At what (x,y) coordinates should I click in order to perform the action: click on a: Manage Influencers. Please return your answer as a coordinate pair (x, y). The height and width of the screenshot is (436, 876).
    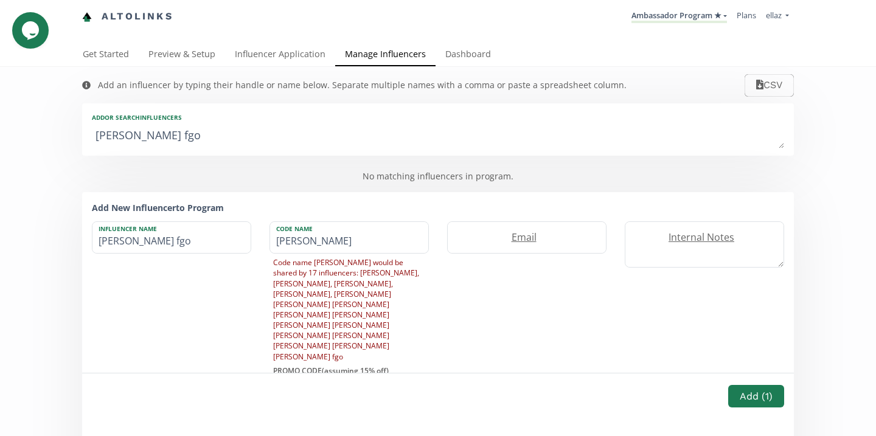
    Looking at the image, I should click on (385, 55).